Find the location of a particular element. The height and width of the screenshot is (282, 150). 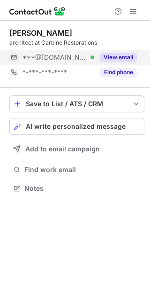

span: AI write personalized message is located at coordinates (76, 126).